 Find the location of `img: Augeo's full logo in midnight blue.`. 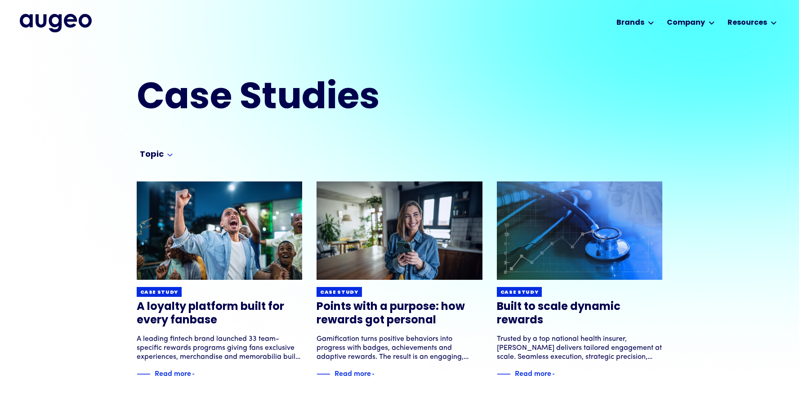

img: Augeo's full logo in midnight blue. is located at coordinates (56, 23).